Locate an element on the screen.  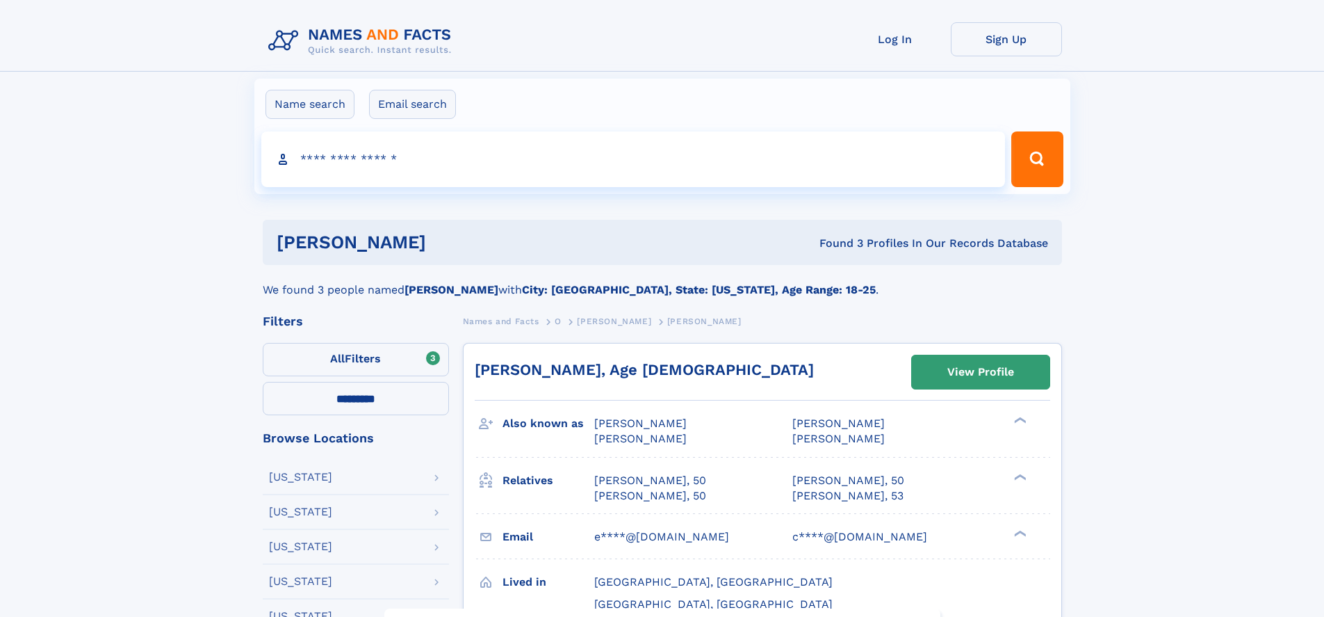
h3: Relatives is located at coordinates (549, 480).